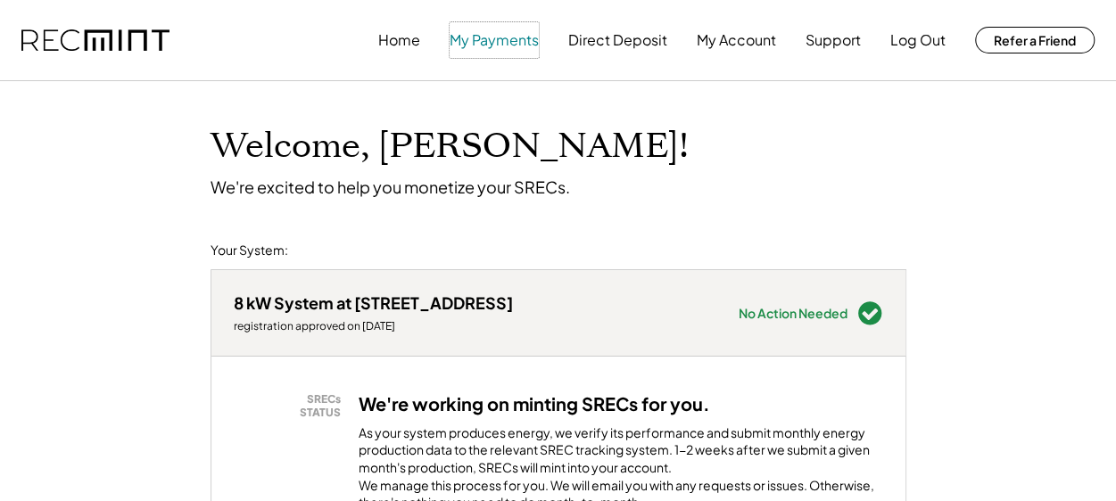  Describe the element at coordinates (249, 251) in the screenshot. I see `div: Your System:` at that location.